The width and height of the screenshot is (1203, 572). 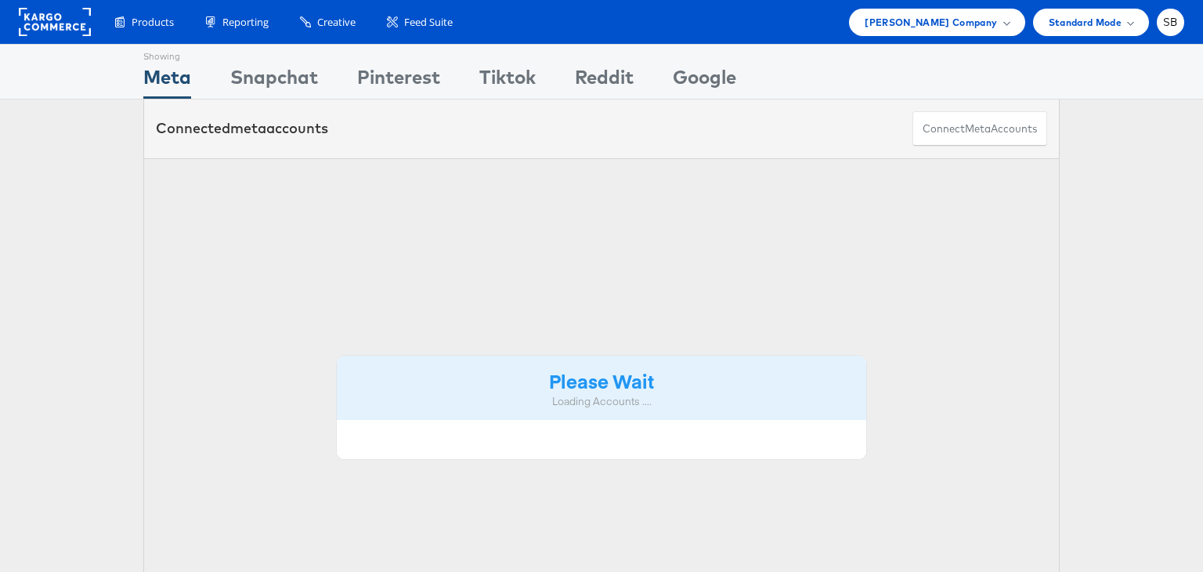 I want to click on div: Meta, so click(x=167, y=81).